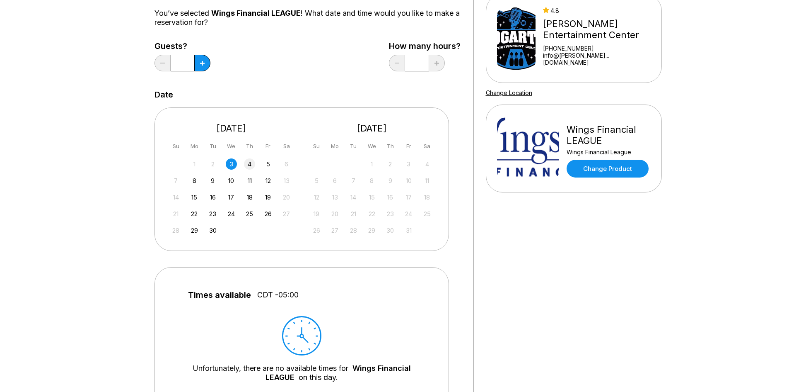  Describe the element at coordinates (608, 168) in the screenshot. I see `a: Change Product` at that location.